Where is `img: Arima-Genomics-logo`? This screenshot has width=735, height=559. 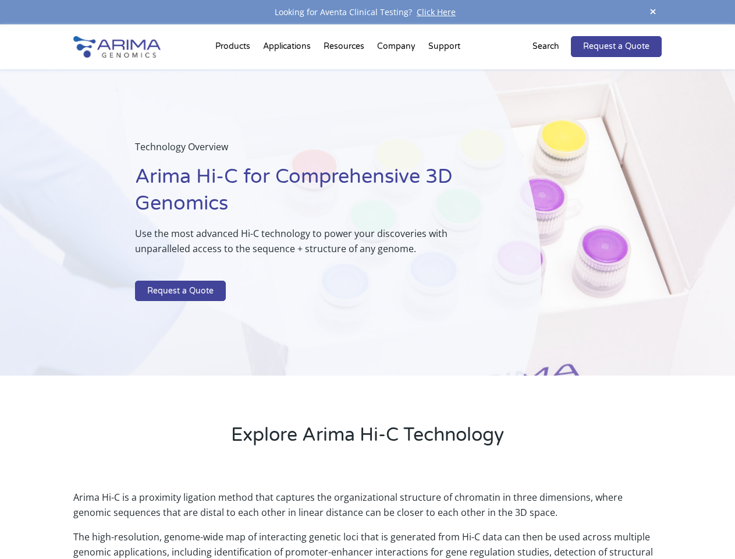
img: Arima-Genomics-logo is located at coordinates (117, 47).